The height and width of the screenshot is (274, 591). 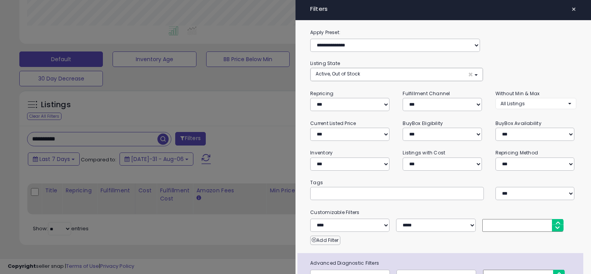 I want to click on button: Active, Out of Stock ×, so click(x=397, y=74).